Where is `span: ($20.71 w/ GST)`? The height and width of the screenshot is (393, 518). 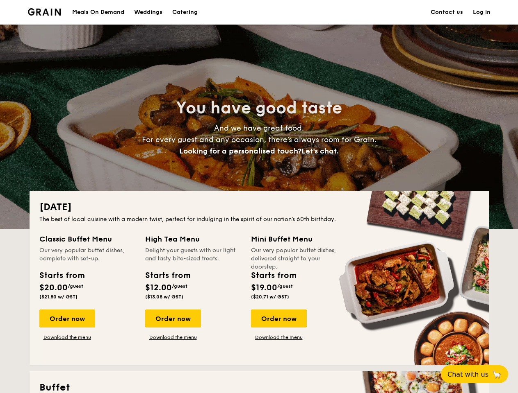 span: ($20.71 w/ GST) is located at coordinates (270, 297).